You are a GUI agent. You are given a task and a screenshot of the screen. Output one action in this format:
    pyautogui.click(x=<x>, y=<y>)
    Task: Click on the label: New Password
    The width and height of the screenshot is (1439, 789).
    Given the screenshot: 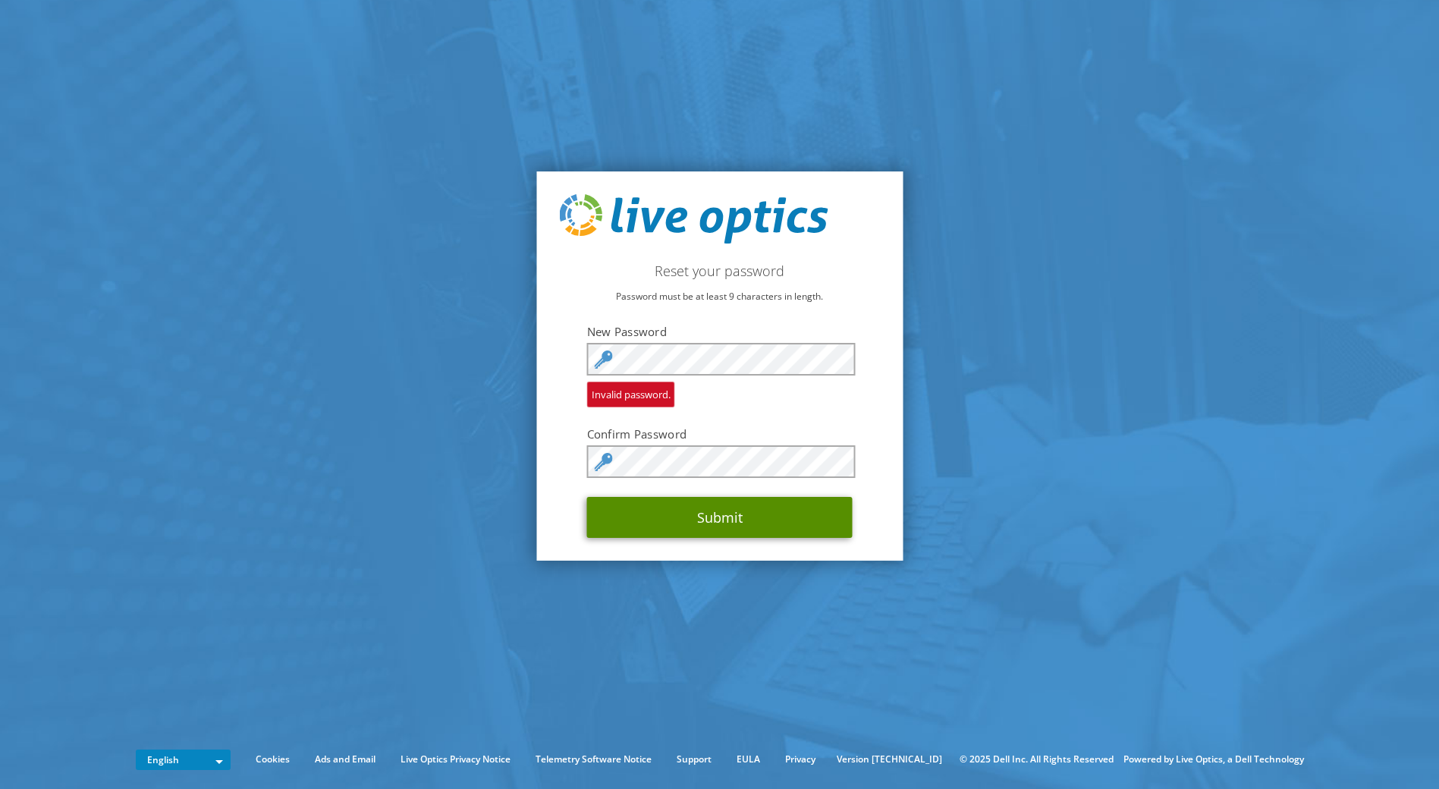 What is the action you would take?
    pyautogui.click(x=720, y=331)
    